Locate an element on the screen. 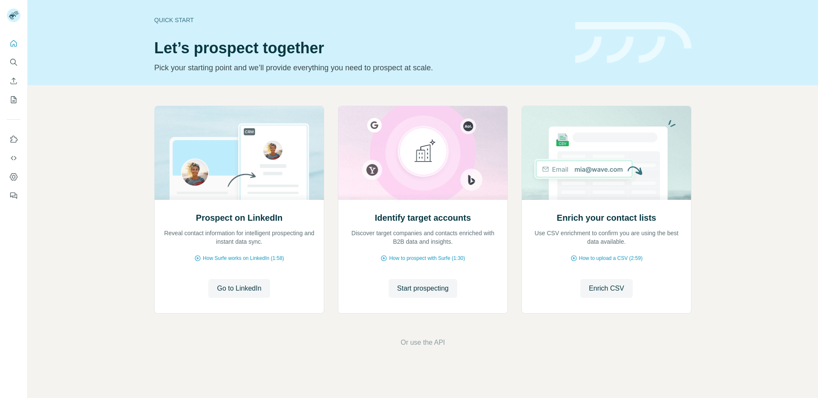  button: Or use the API is located at coordinates (423, 343).